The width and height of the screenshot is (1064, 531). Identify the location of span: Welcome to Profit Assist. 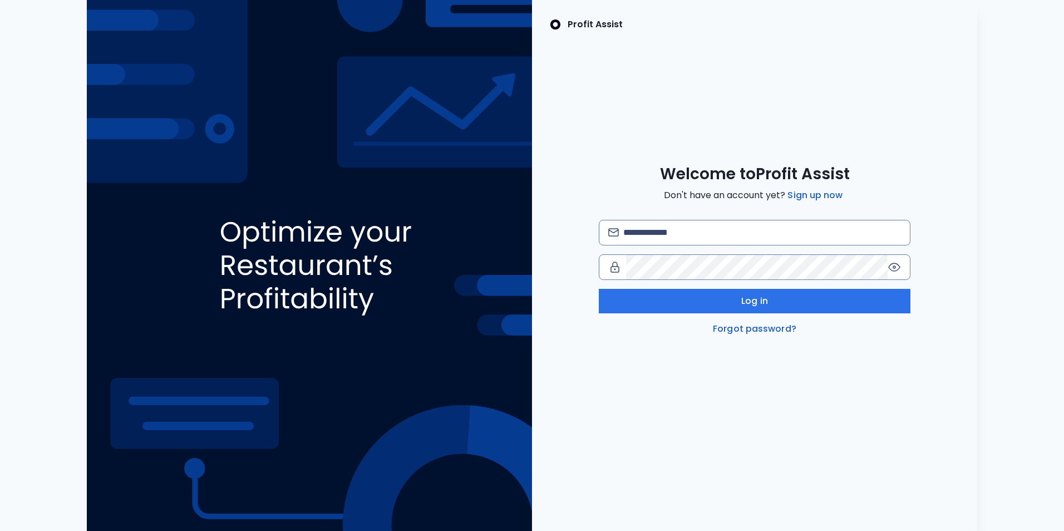
(755, 174).